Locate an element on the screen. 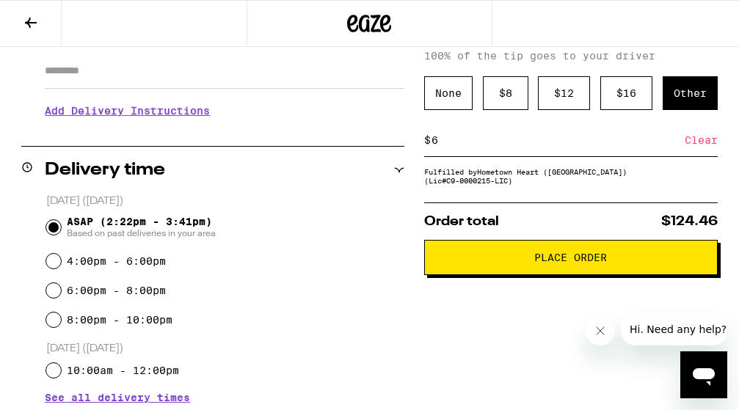  label: 8:00pm - 10:00pm is located at coordinates (120, 320).